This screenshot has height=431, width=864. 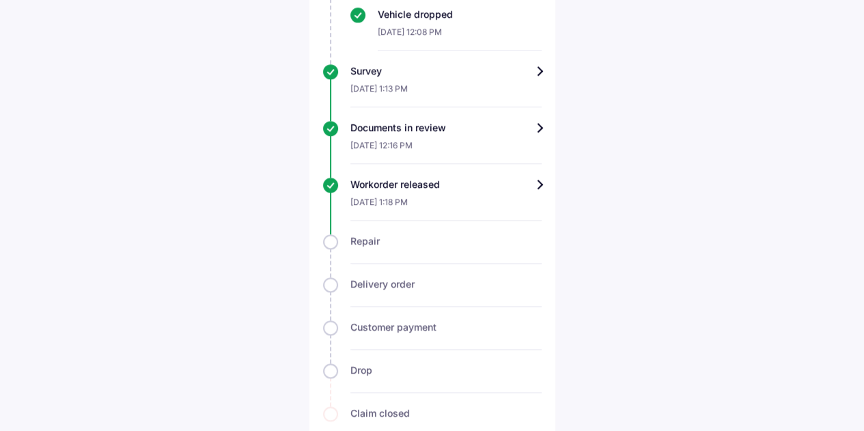 What do you see at coordinates (446, 128) in the screenshot?
I see `div: Documents in review` at bounding box center [446, 128].